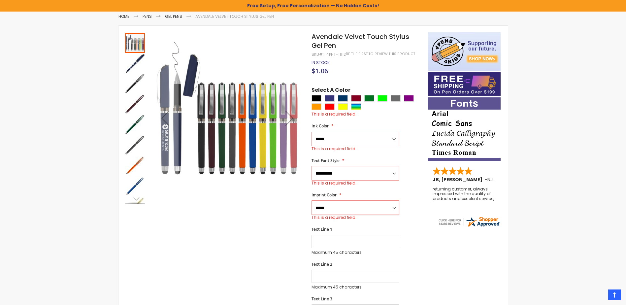  What do you see at coordinates (124, 16) in the screenshot?
I see `a: Home` at bounding box center [124, 16].